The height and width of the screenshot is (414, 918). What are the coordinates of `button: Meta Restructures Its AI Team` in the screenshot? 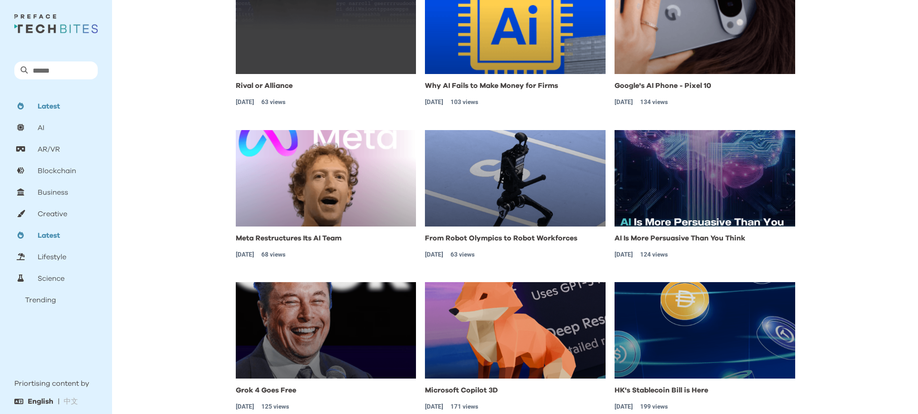 It's located at (326, 178).